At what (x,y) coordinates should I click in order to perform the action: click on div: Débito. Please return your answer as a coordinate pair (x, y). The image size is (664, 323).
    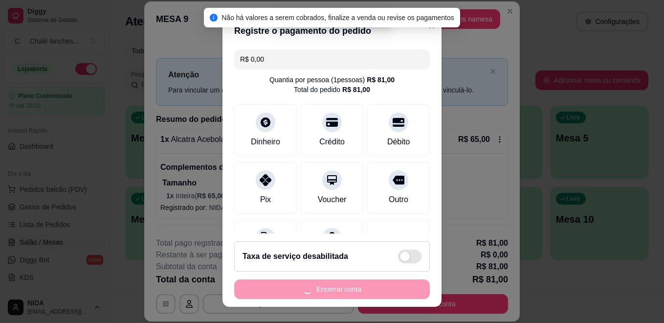
    Looking at the image, I should click on (399, 142).